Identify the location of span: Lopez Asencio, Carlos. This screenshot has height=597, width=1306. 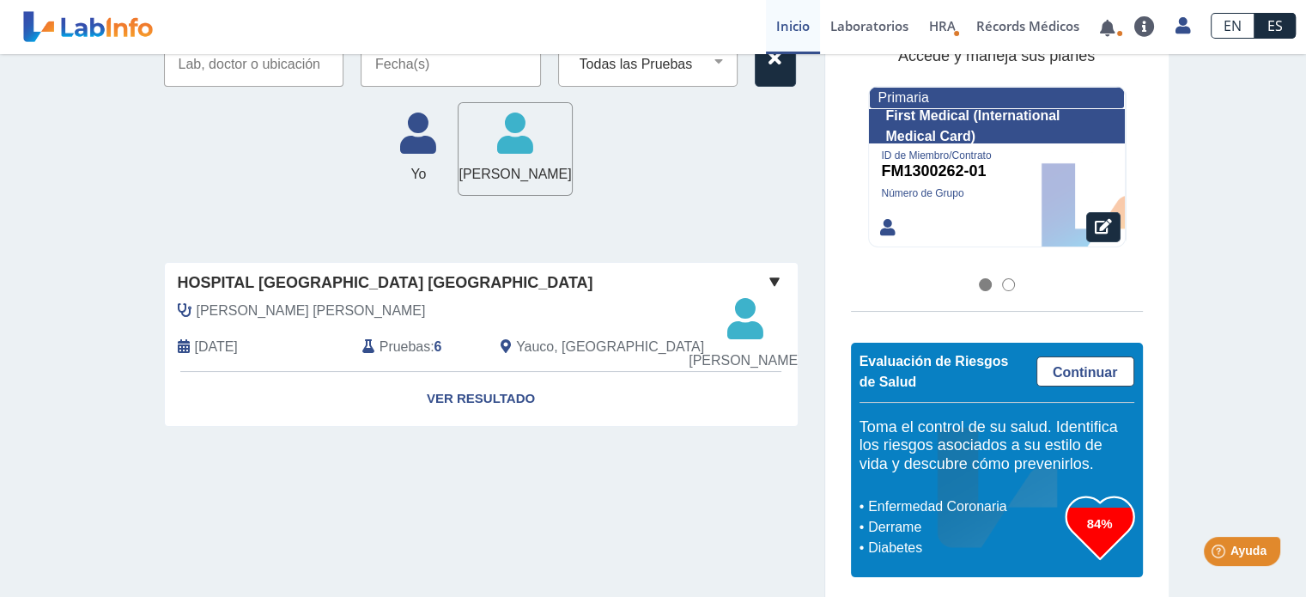
(311, 311).